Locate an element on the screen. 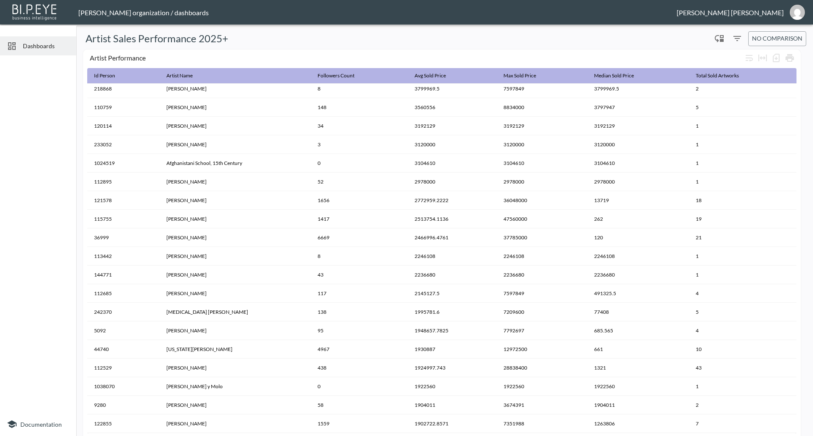 This screenshot has width=813, height=436. div: Max Sold Price is located at coordinates (519, 76).